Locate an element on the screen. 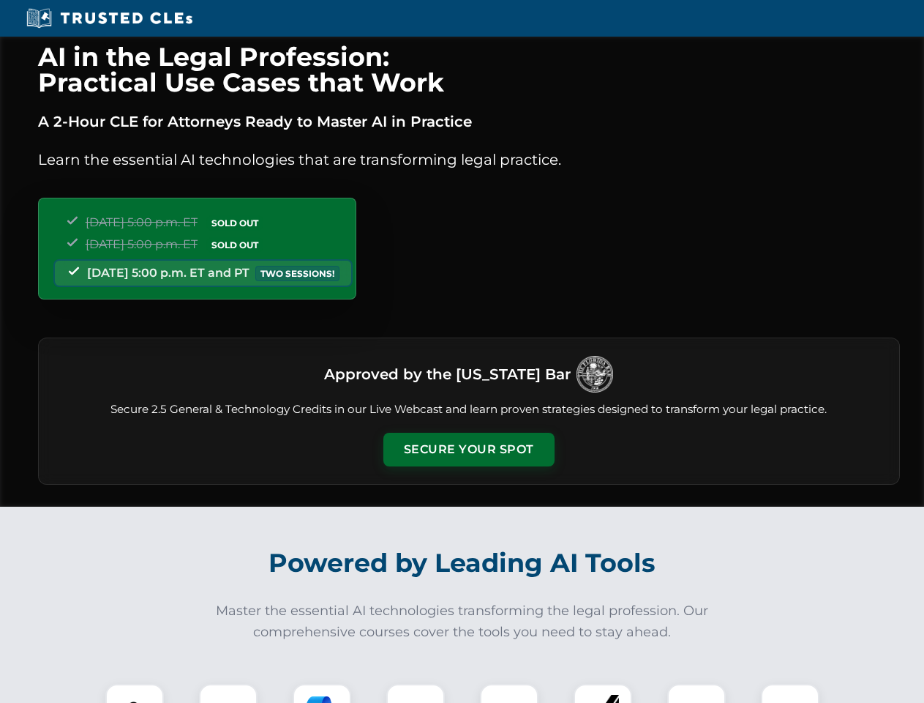  p: Learn the essential AI technologies that are transforming legal practice. is located at coordinates (469, 160).